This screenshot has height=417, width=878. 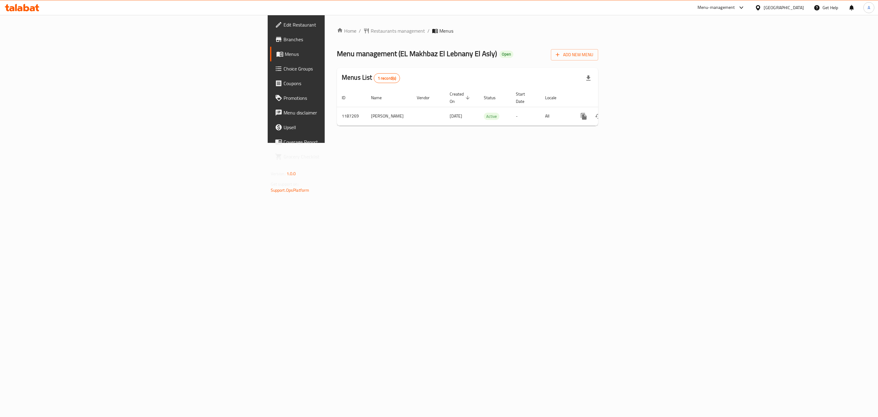 What do you see at coordinates (342, 127) in the screenshot?
I see `a: Upsell` at bounding box center [342, 127].